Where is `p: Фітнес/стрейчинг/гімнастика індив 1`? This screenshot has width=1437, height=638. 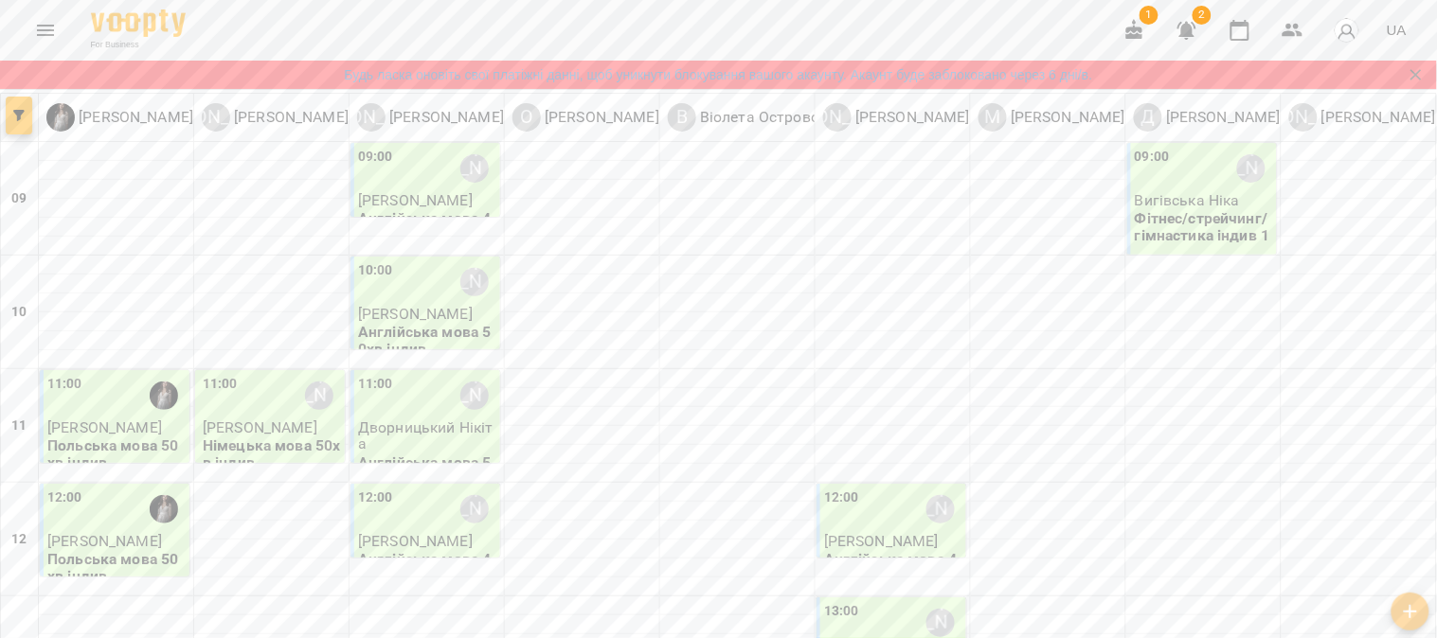
p: Фітнес/стрейчинг/гімнастика індив 1 is located at coordinates (1204, 226).